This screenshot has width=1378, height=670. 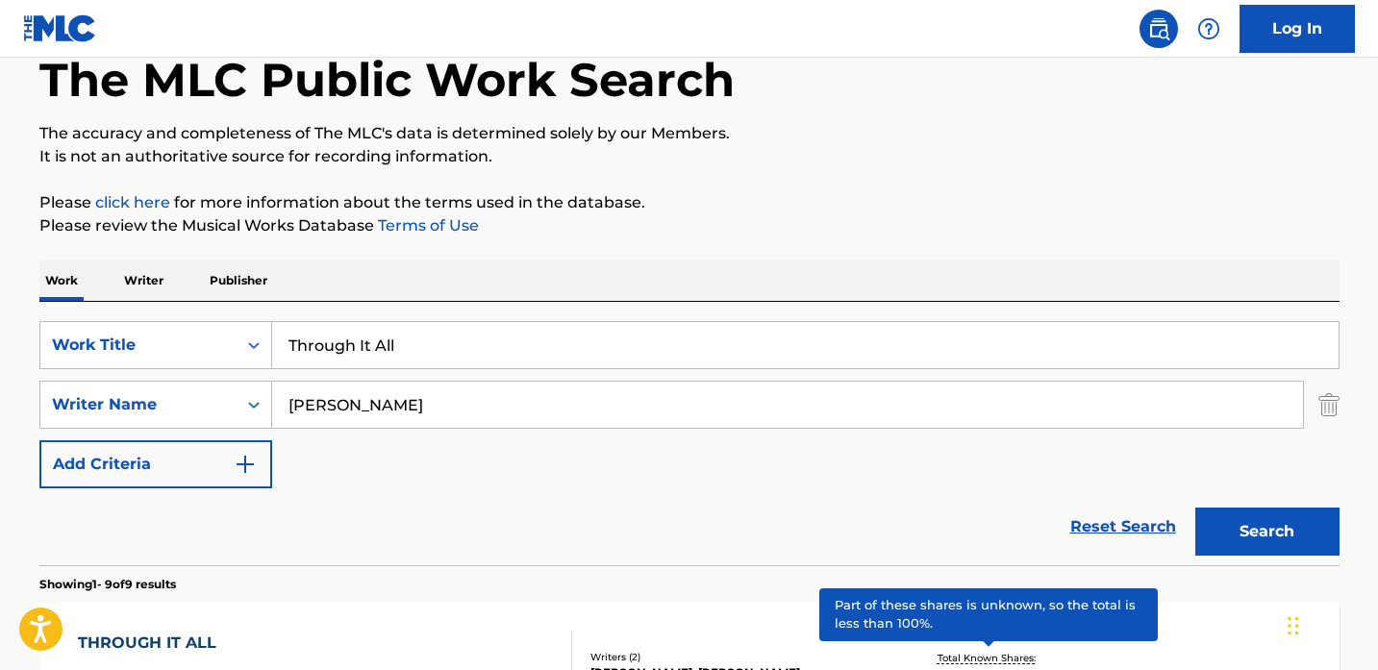 What do you see at coordinates (1209, 29) in the screenshot?
I see `div: Help` at bounding box center [1209, 29].